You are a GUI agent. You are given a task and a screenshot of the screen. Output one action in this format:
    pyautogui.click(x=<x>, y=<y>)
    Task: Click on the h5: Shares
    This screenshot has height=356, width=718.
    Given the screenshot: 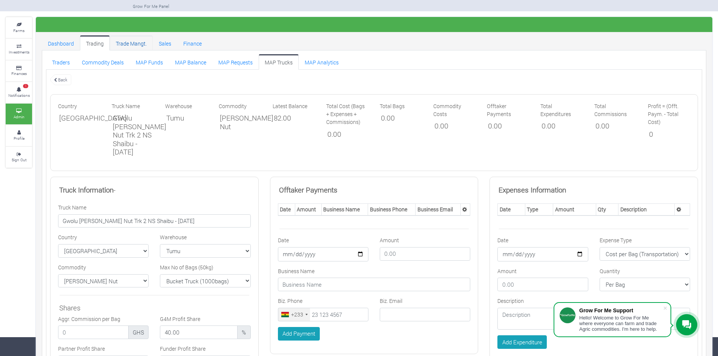 What is the action you would take?
    pyautogui.click(x=154, y=308)
    